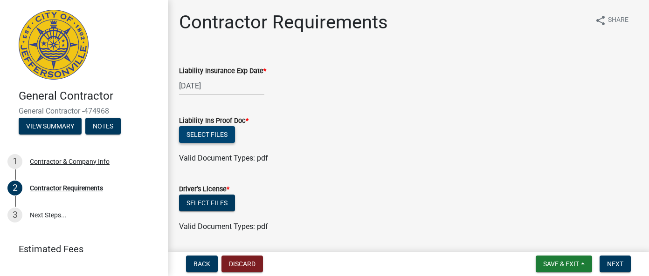 This screenshot has height=276, width=649. Describe the element at coordinates (222, 71) in the screenshot. I see `label: Liability Insurance Exp Date` at that location.